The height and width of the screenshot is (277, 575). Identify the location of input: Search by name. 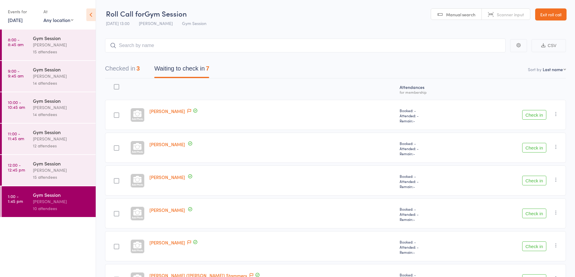
(305, 46).